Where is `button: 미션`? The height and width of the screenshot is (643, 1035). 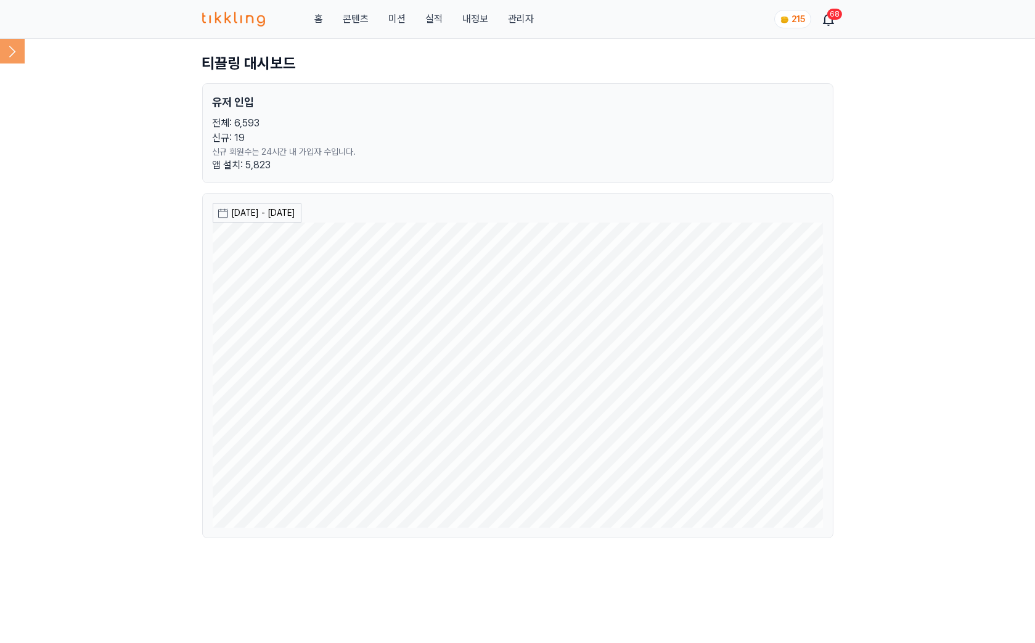 button: 미션 is located at coordinates (397, 19).